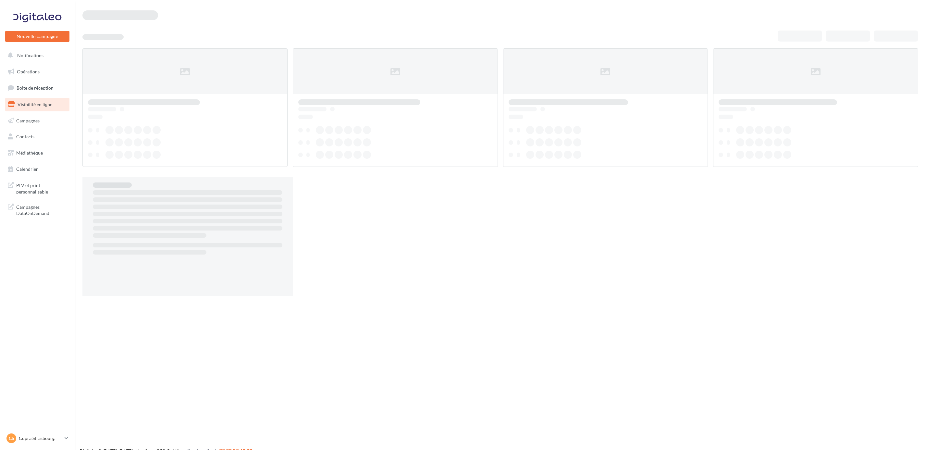 The width and height of the screenshot is (926, 450). I want to click on a: Campagnes DataOnDemand, so click(37, 209).